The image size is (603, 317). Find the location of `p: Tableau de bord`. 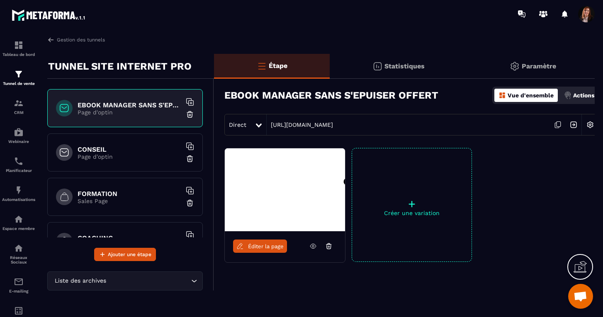

p: Tableau de bord is located at coordinates (19, 54).